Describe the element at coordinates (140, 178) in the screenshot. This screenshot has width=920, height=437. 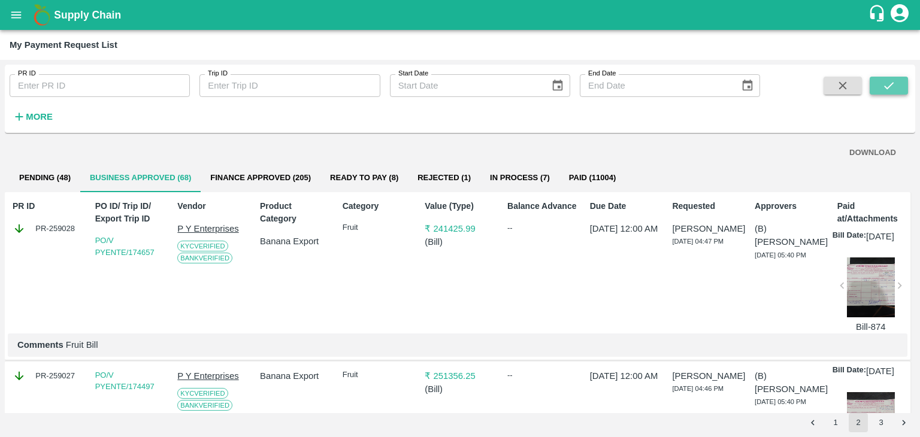
I see `button: Business Approved (68)` at that location.